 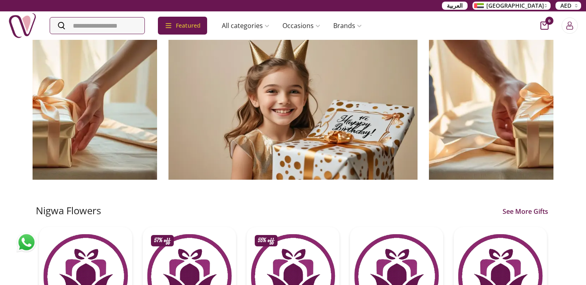 What do you see at coordinates (544, 26) in the screenshot?
I see `a: cart-button` at bounding box center [544, 26].